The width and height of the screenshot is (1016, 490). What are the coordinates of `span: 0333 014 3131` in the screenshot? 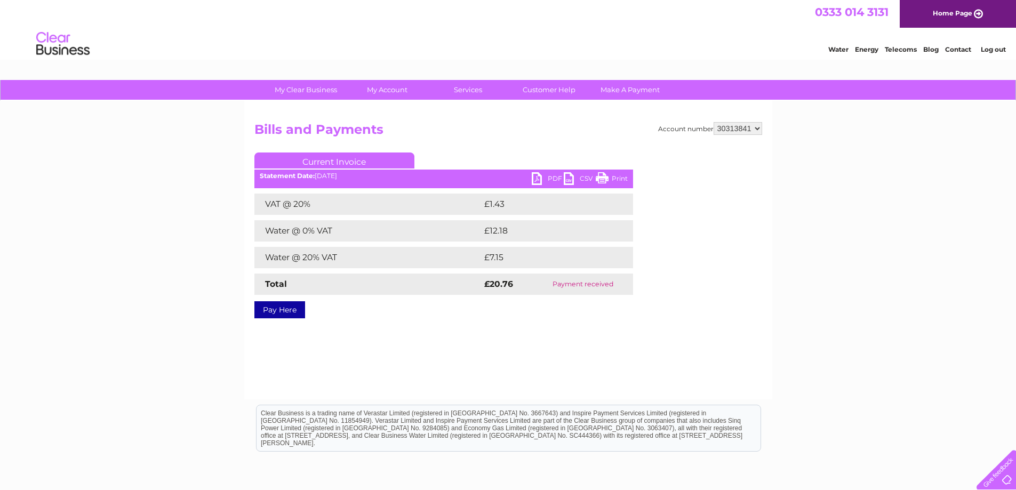 It's located at (852, 12).